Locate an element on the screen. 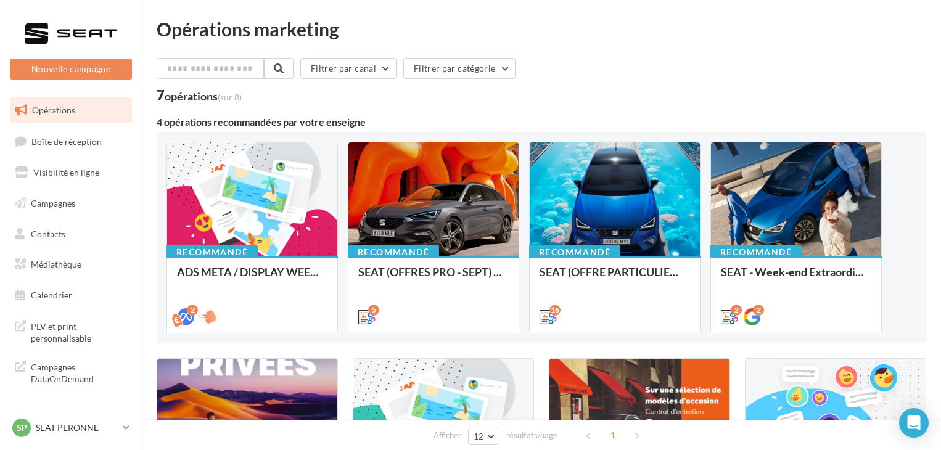 This screenshot has height=450, width=941. a: PLV et print personnalisable is located at coordinates (71, 331).